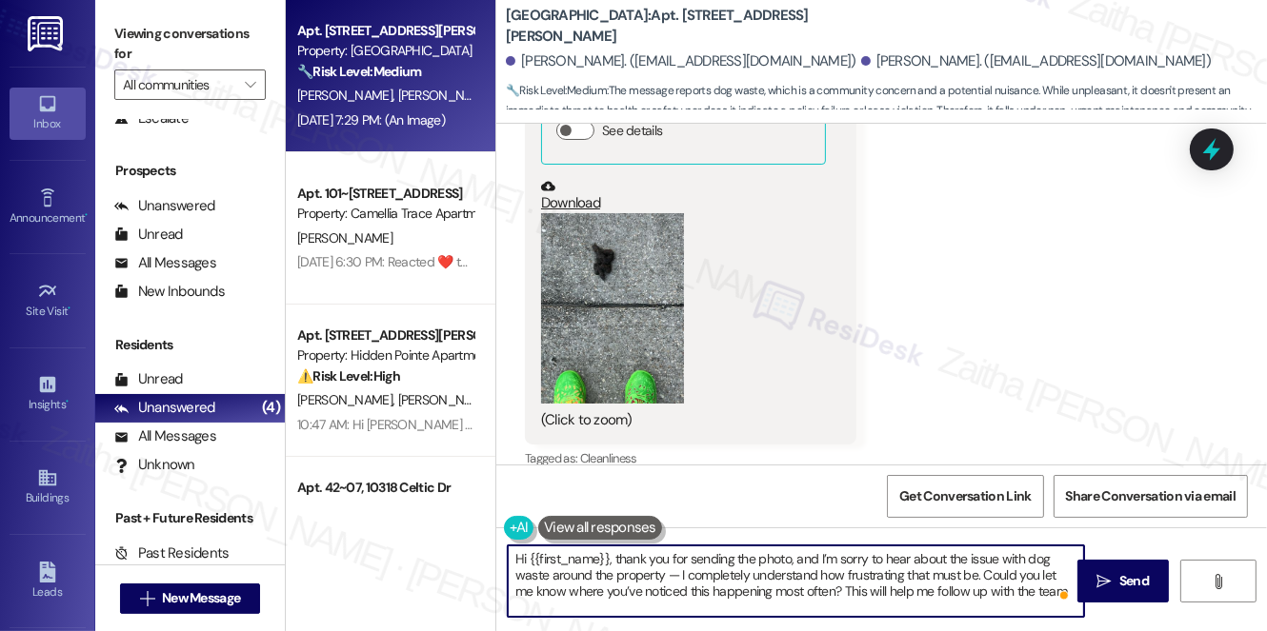  I want to click on button: Zoom image, so click(612, 309).